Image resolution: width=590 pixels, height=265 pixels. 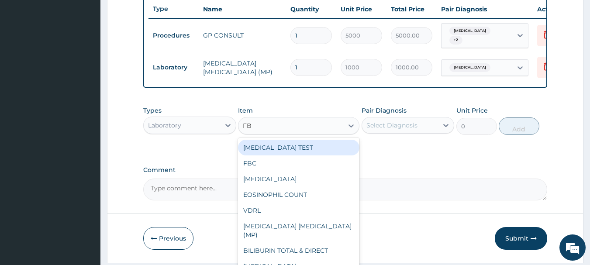 I want to click on label: Unit Price, so click(x=472, y=110).